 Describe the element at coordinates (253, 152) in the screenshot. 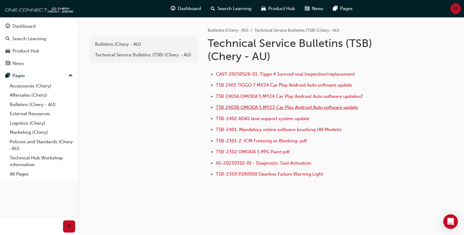

I see `span: TSB-2302 OMODA 5 PPG Paint.pdf` at that location.